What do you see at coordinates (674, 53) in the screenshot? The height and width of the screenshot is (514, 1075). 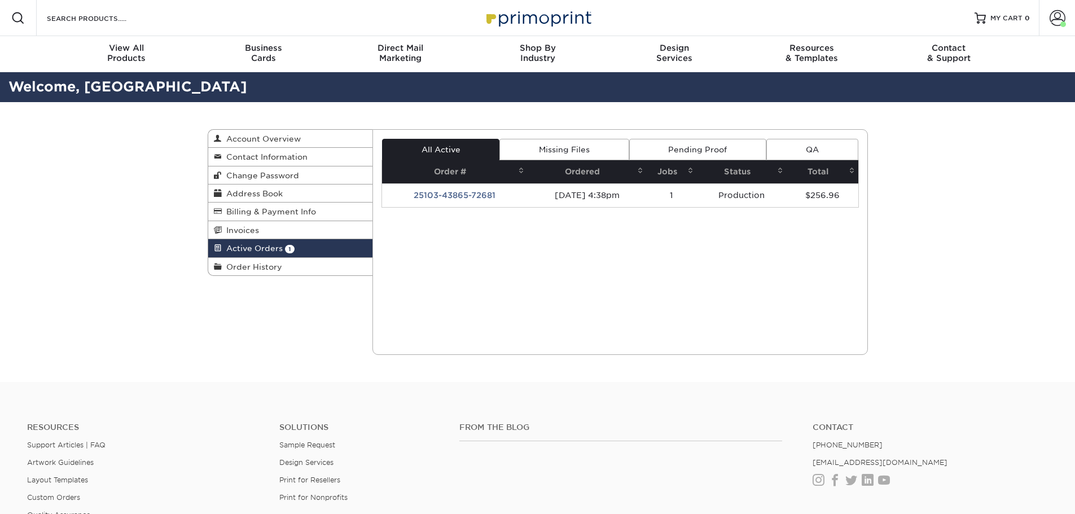 I see `div: Services` at bounding box center [674, 53].